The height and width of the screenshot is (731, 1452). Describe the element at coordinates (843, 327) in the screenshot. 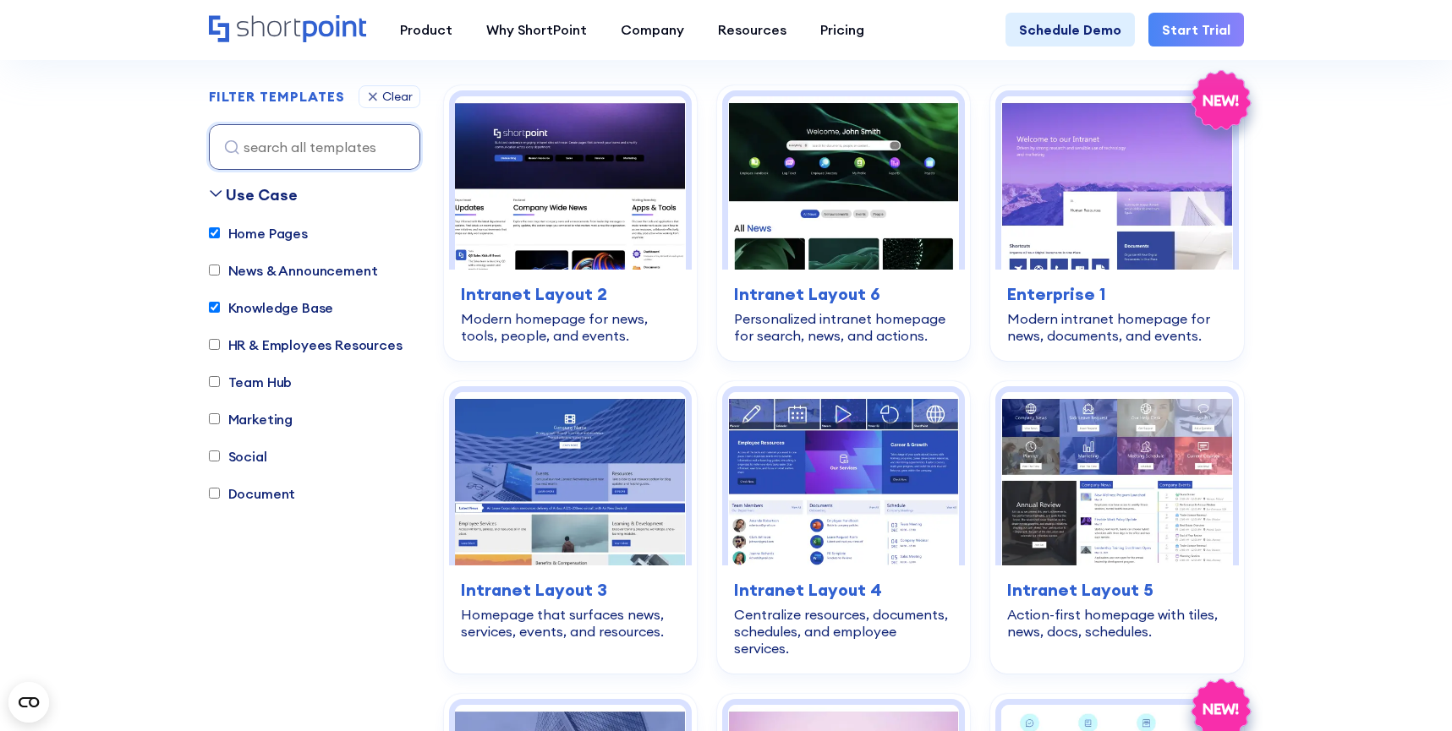

I see `div: Personalized intranet homepage for search, news, and actions.` at that location.